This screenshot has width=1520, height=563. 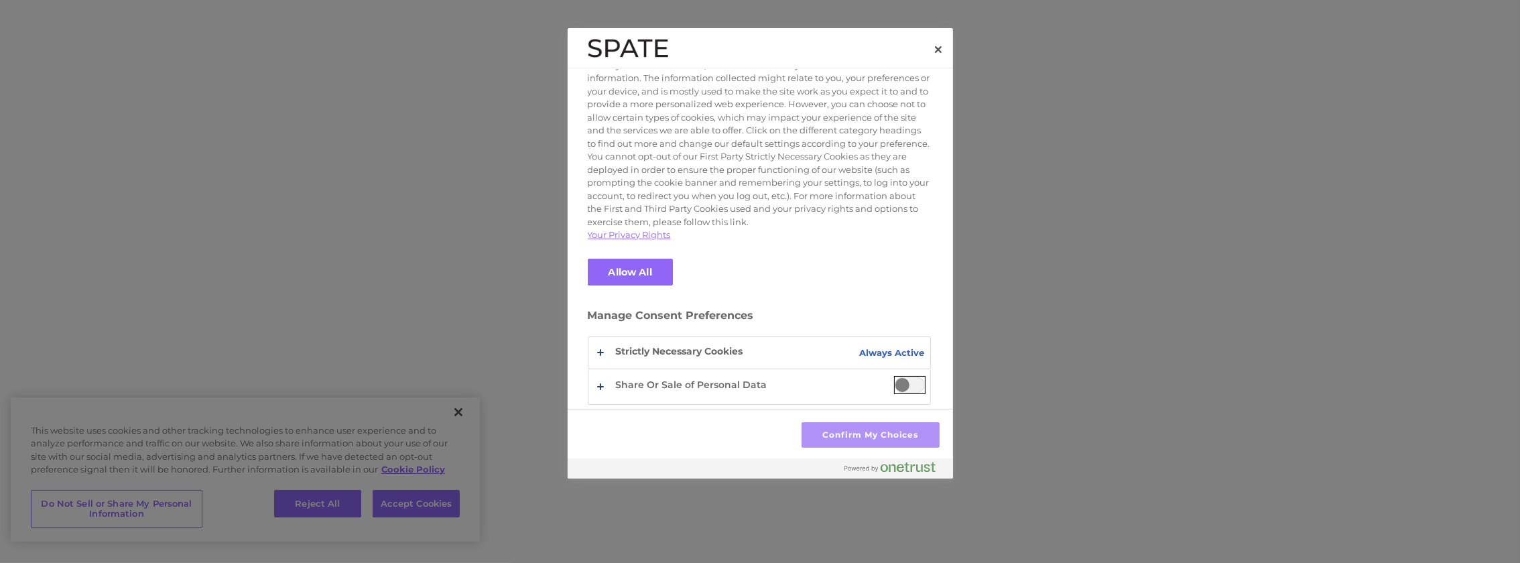 What do you see at coordinates (760, 253) in the screenshot?
I see `div: Do Not Sell or Share My Personal Data` at bounding box center [760, 253].